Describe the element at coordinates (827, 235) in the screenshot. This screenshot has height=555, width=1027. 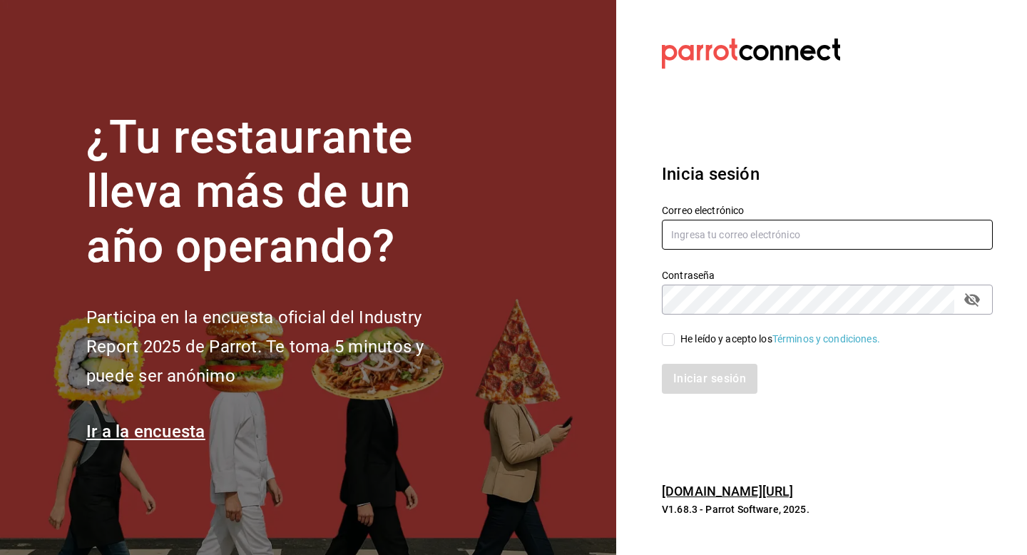
I see `input: Ingresa tu correo electrónico` at that location.